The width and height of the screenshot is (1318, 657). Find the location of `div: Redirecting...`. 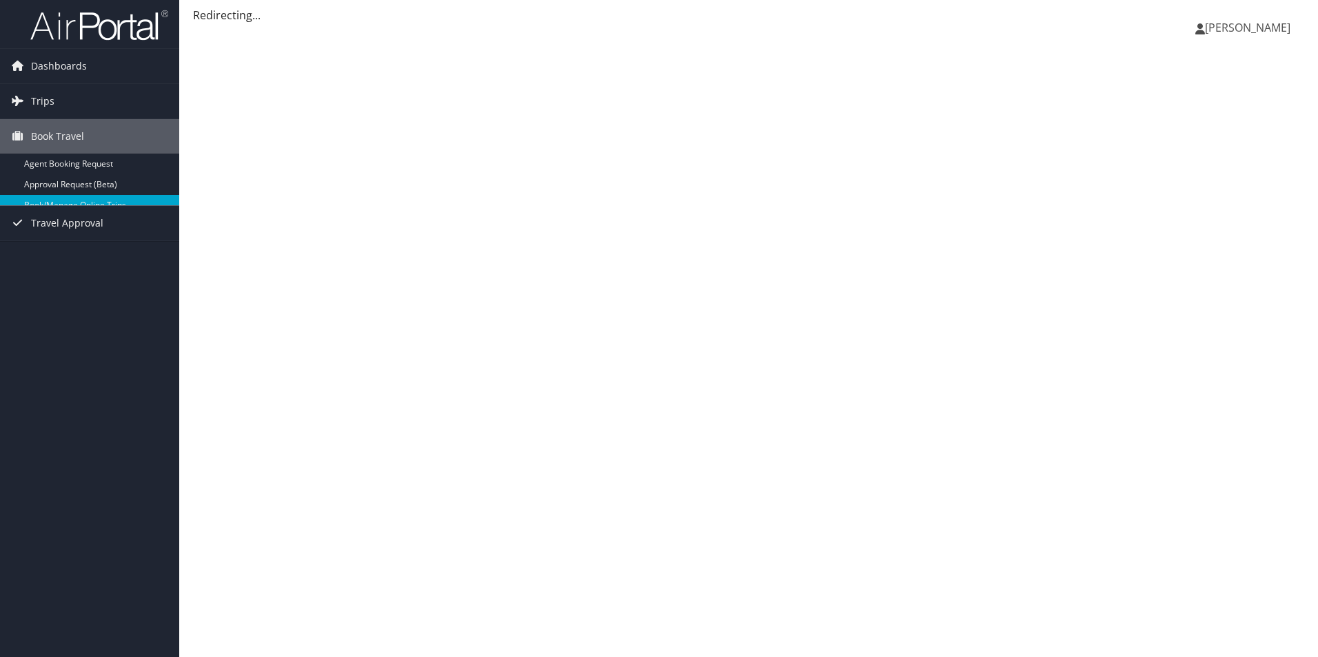

div: Redirecting... is located at coordinates (748, 15).